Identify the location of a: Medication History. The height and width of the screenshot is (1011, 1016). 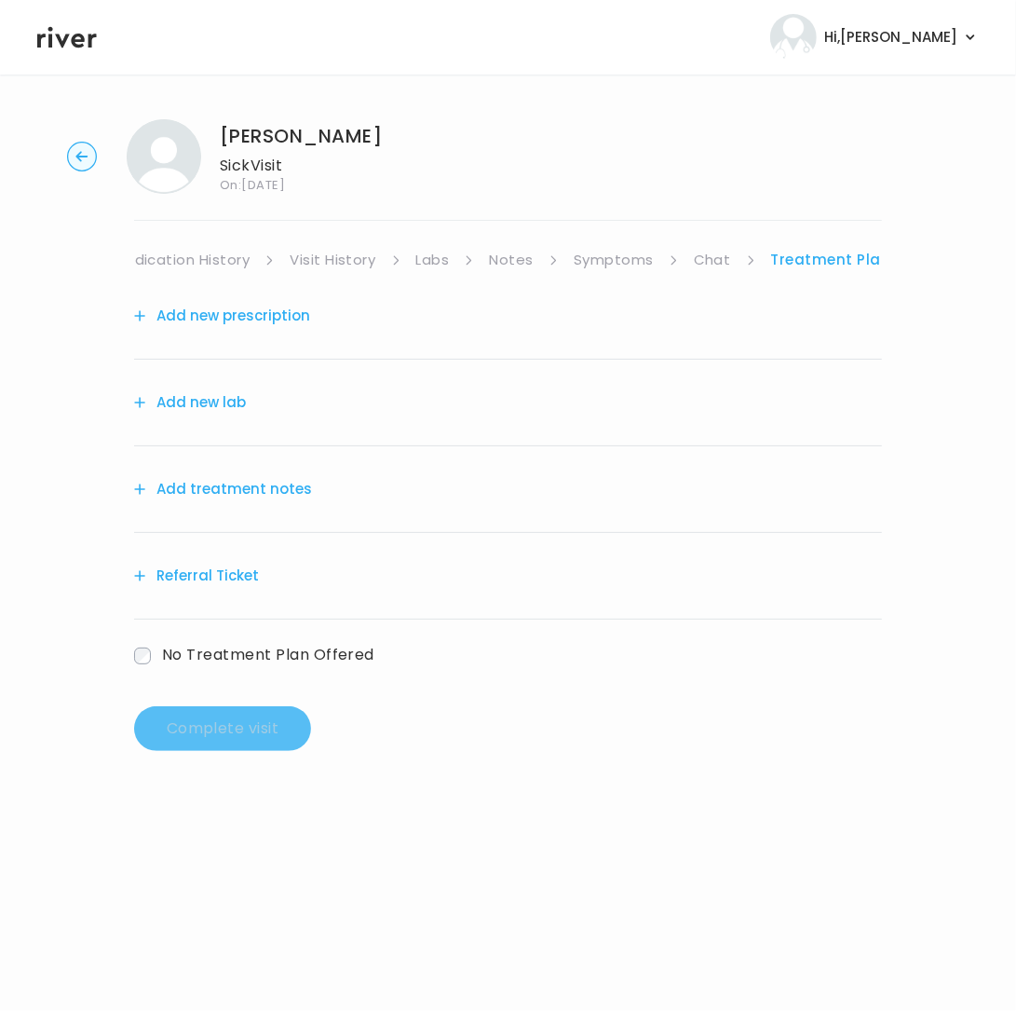
(182, 260).